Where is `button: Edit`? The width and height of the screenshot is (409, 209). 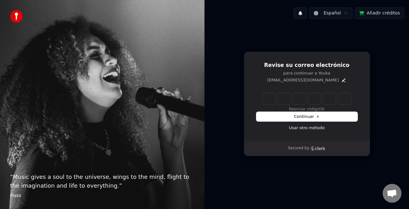
button: Edit is located at coordinates (344, 80).